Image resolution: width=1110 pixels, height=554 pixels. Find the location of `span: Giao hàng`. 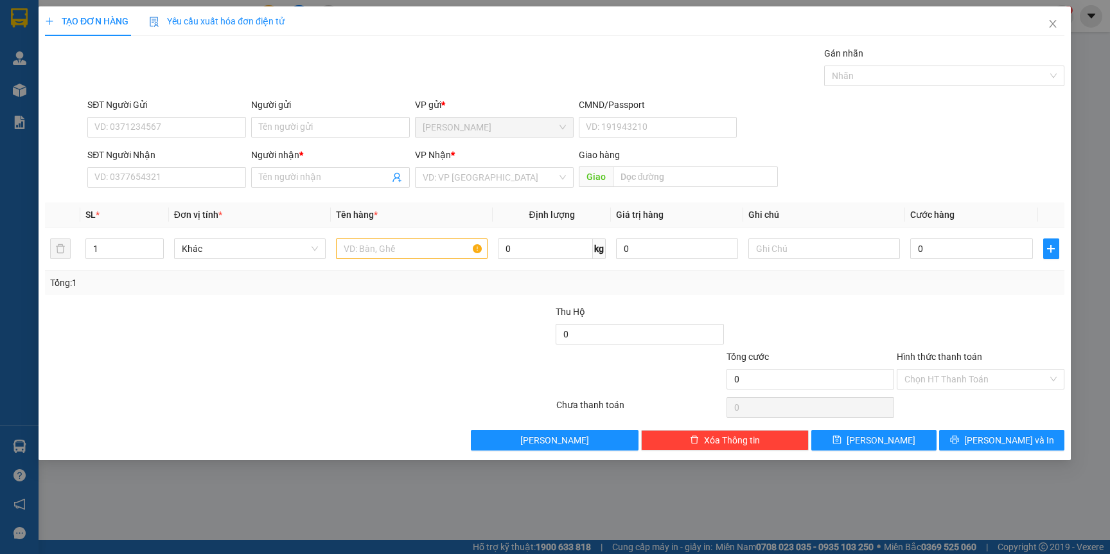

span: Giao hàng is located at coordinates (599, 155).